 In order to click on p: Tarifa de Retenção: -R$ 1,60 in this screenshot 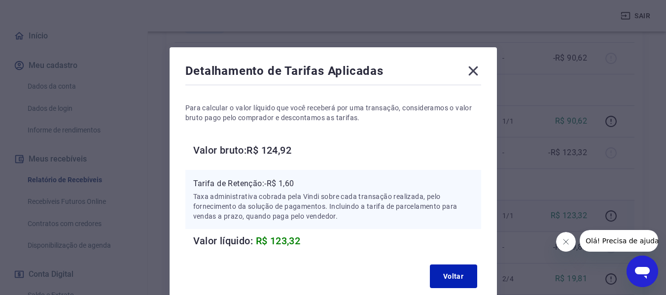, I will do `click(333, 184)`.